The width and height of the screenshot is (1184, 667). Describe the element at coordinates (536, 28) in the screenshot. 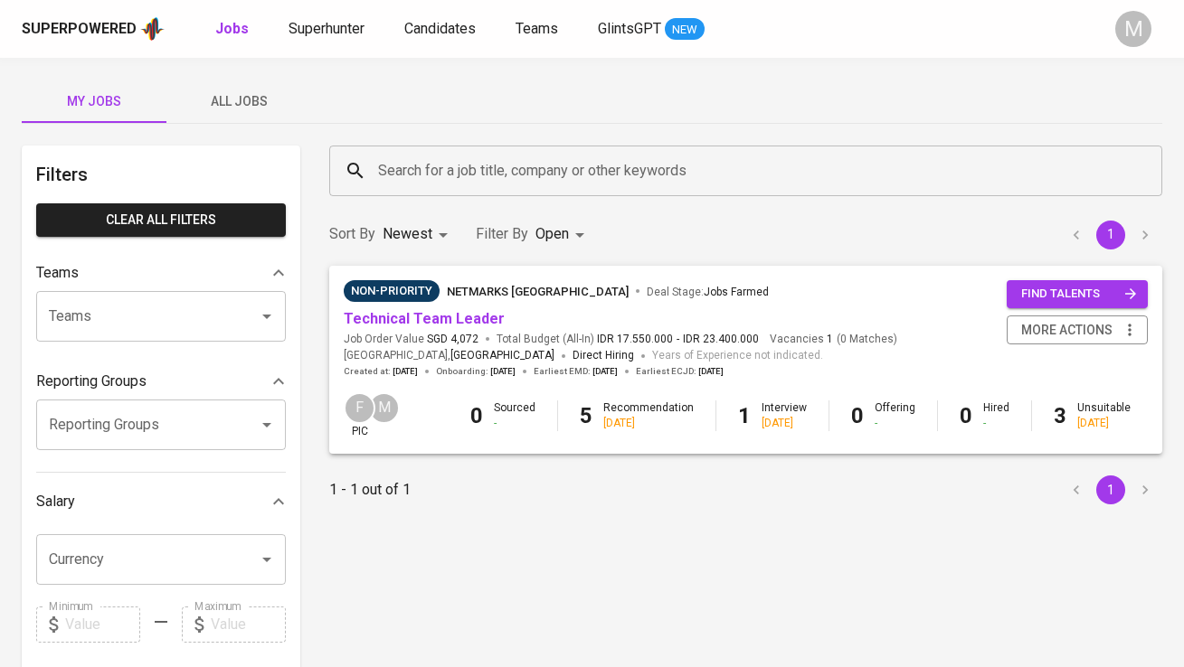

I see `span: Teams` at that location.